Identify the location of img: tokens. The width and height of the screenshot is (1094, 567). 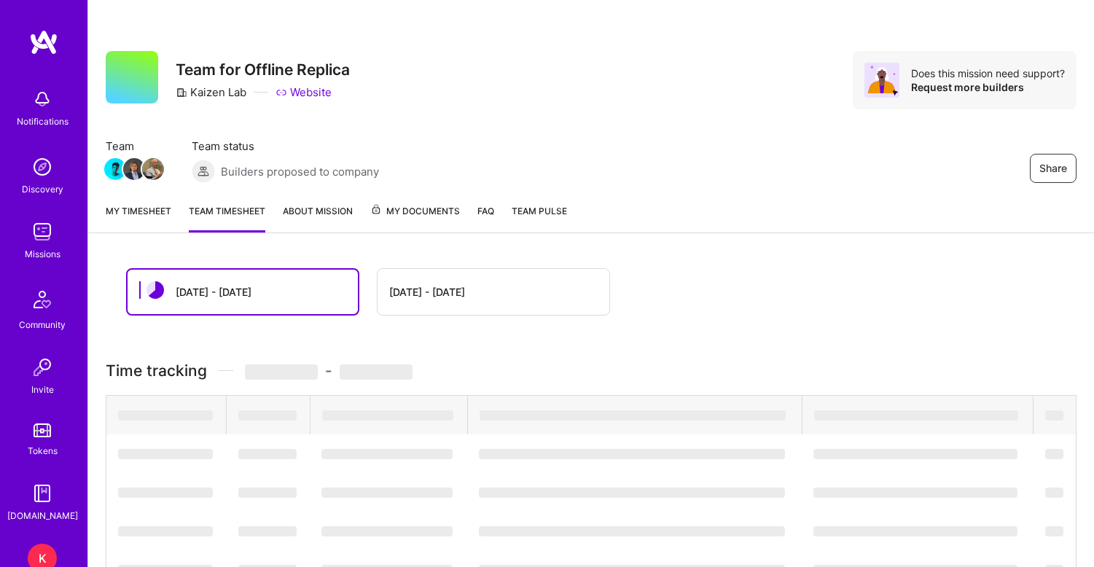
(42, 430).